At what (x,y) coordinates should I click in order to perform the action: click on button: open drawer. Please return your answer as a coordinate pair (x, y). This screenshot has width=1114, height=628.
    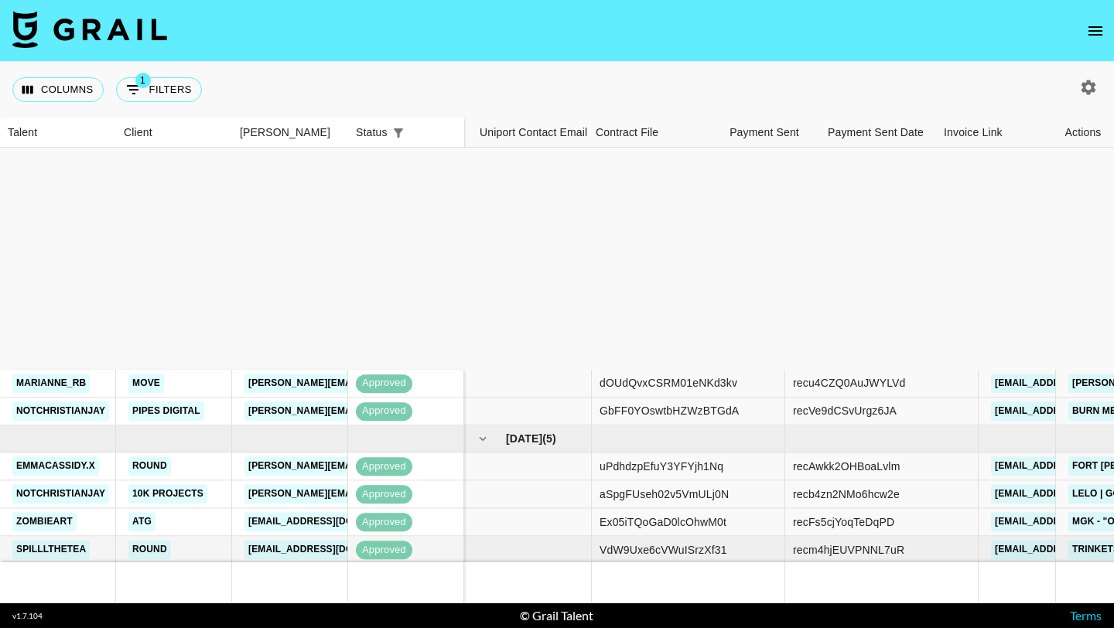
    Looking at the image, I should click on (1096, 31).